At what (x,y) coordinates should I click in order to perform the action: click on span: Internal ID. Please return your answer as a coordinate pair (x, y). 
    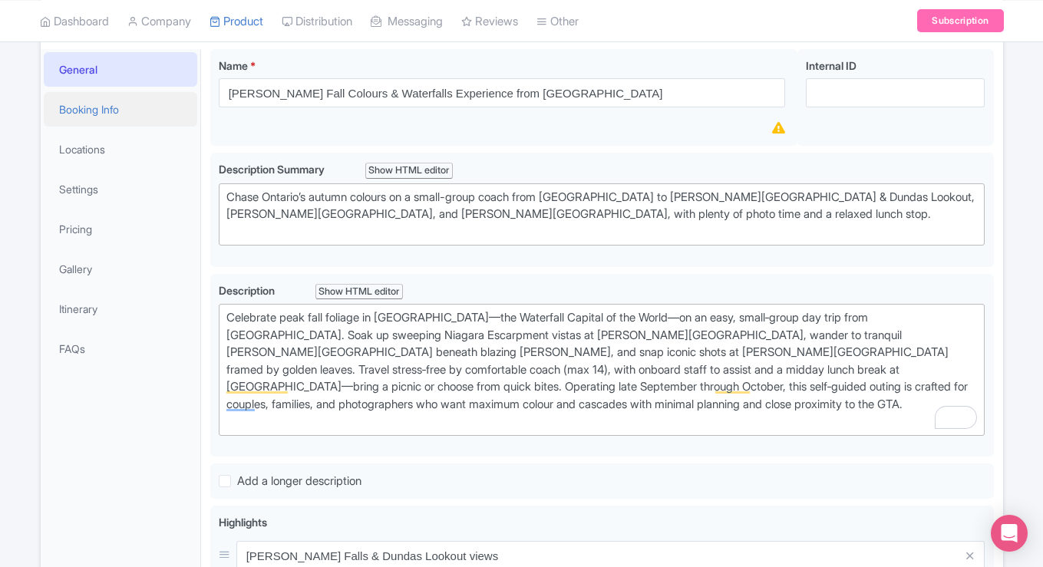
    Looking at the image, I should click on (832, 65).